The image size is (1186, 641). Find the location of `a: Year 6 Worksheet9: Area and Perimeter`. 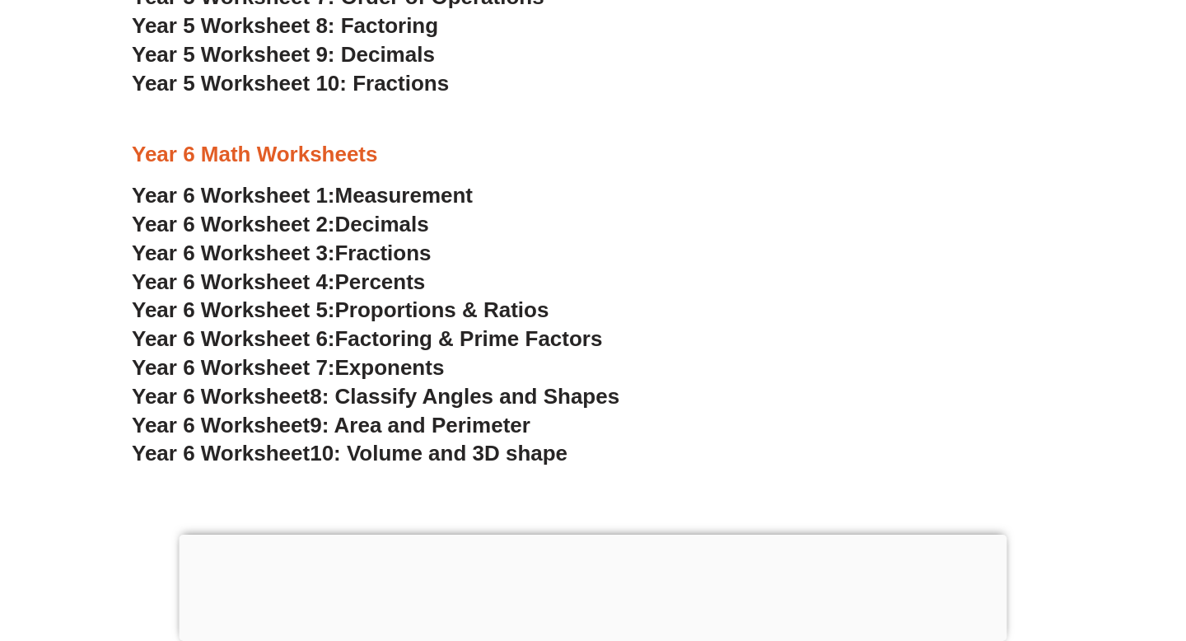

a: Year 6 Worksheet9: Area and Perimeter is located at coordinates (331, 425).